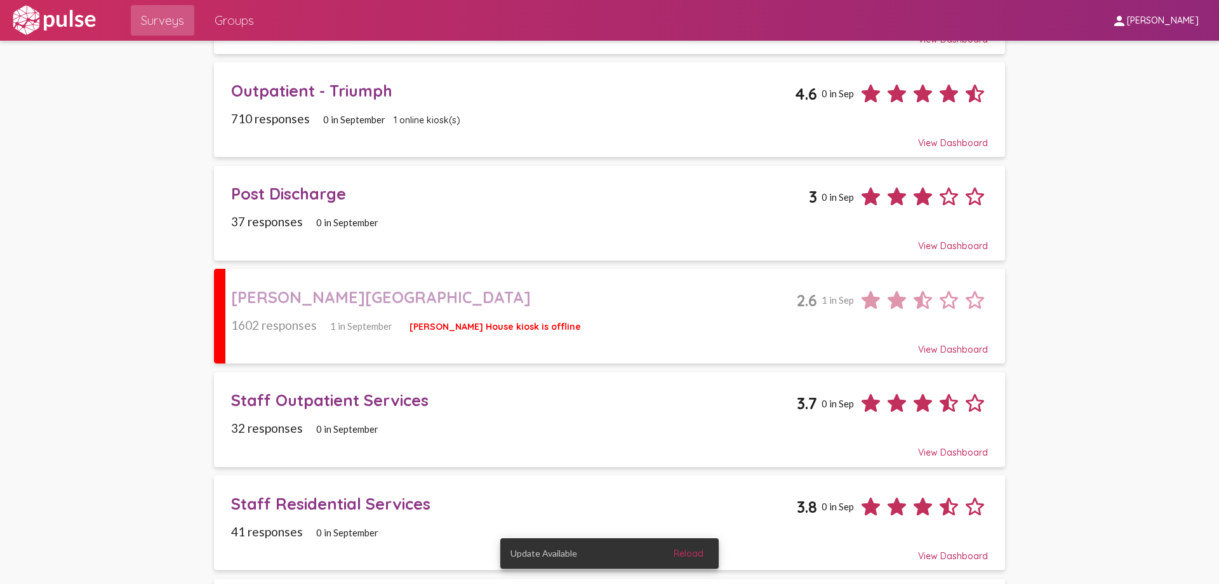 The width and height of the screenshot is (1219, 584). What do you see at coordinates (361, 326) in the screenshot?
I see `span: 1 in September` at bounding box center [361, 326].